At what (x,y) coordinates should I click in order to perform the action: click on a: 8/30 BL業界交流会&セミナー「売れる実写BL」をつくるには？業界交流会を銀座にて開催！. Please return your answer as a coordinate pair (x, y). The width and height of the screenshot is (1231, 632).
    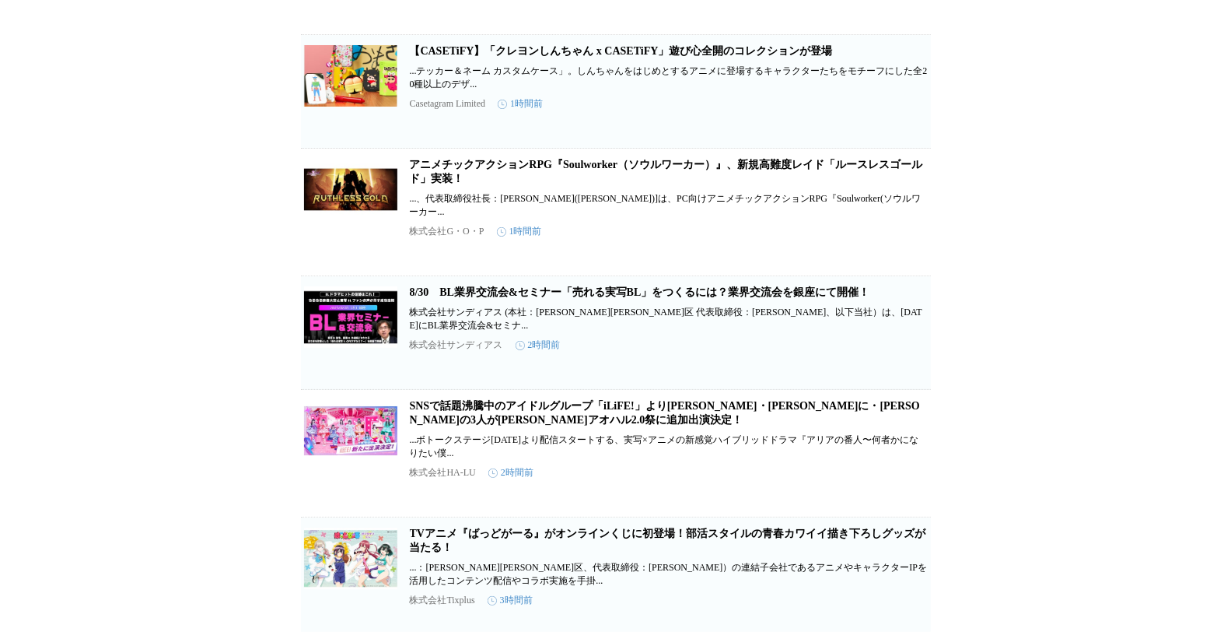
    Looking at the image, I should click on (640, 292).